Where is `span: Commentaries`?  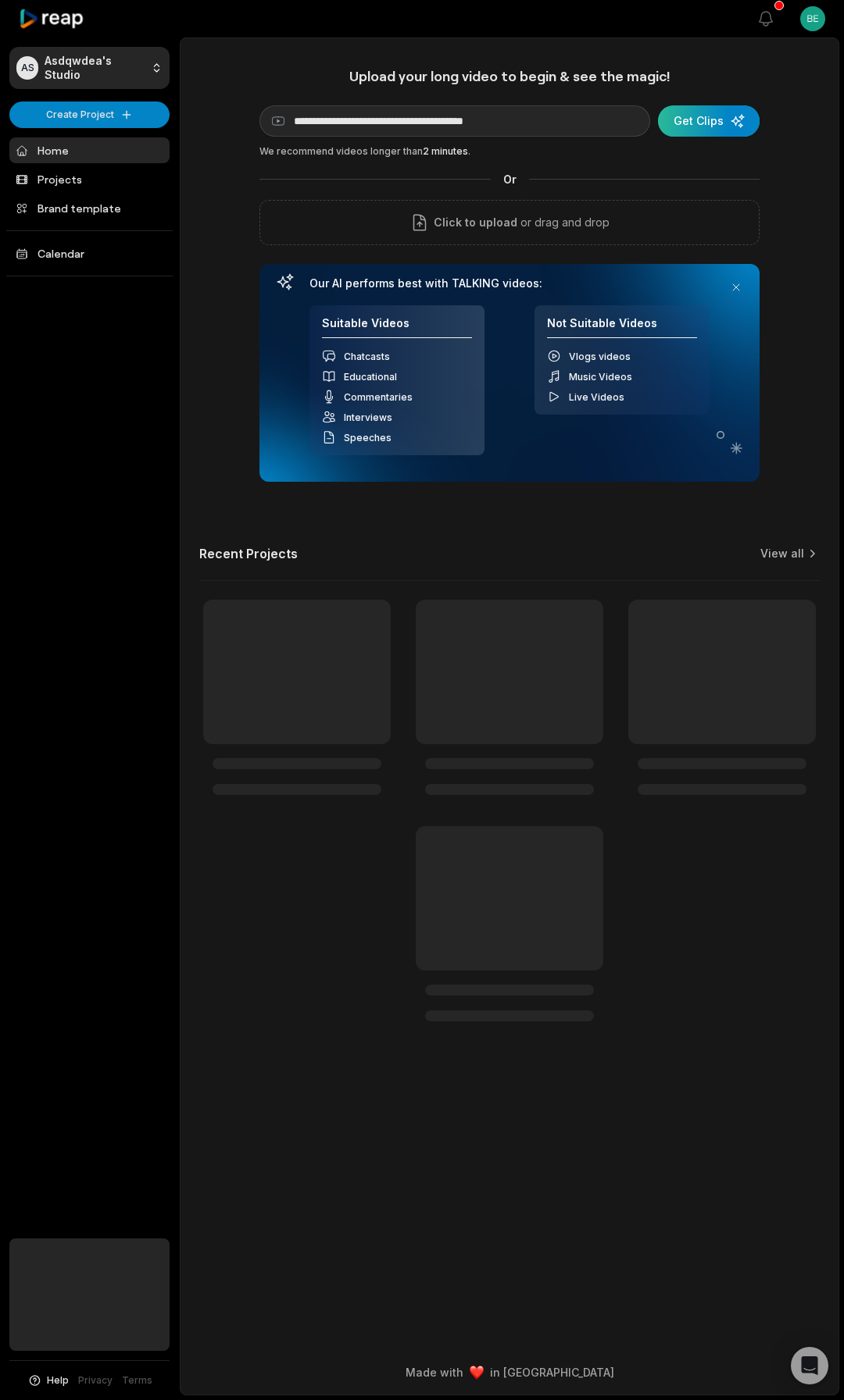 span: Commentaries is located at coordinates (378, 397).